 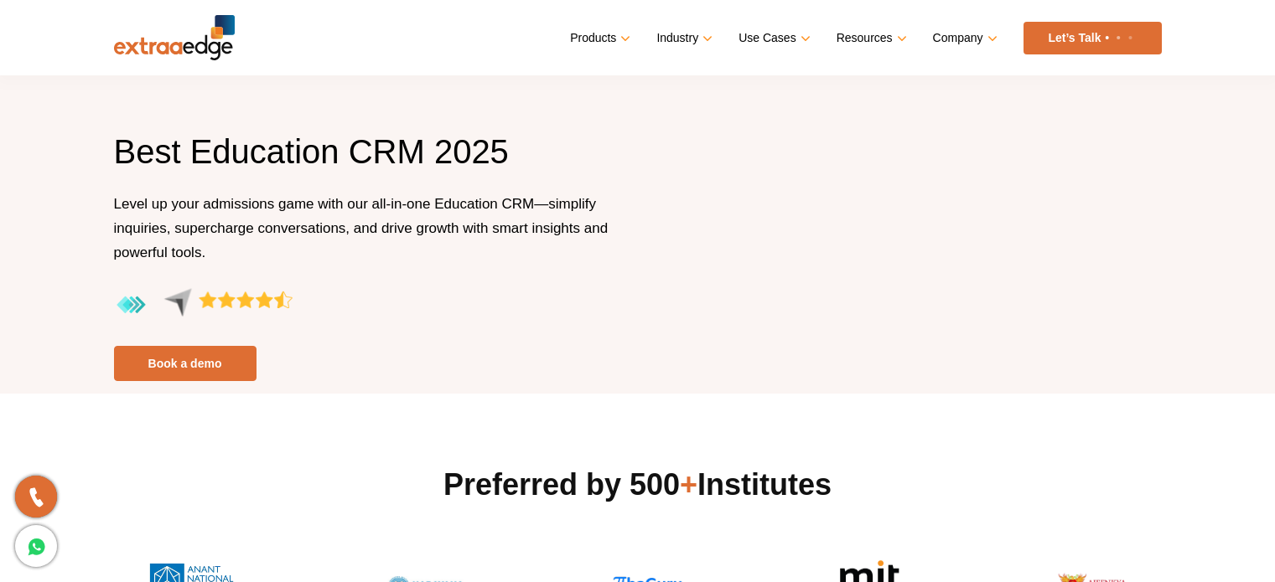 I want to click on h2: Preferred by 500 Institutes, so click(x=638, y=485).